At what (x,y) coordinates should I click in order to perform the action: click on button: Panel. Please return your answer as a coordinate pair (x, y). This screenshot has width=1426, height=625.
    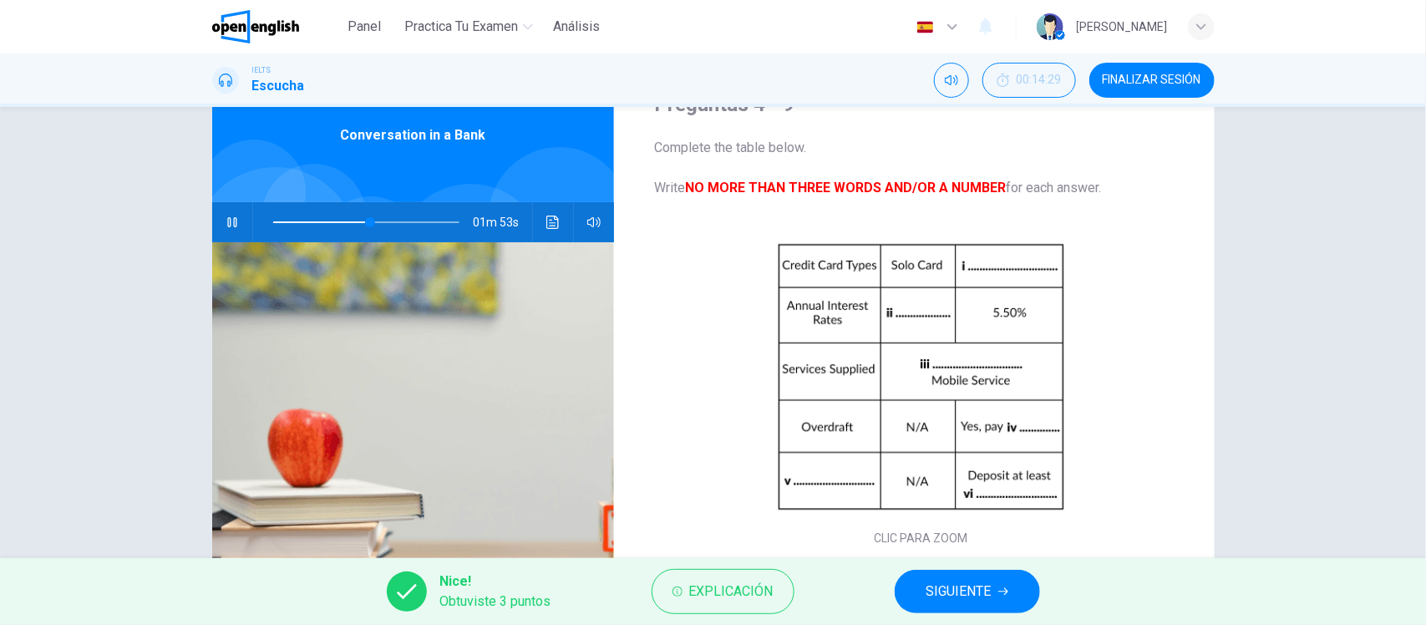
    Looking at the image, I should click on (364, 27).